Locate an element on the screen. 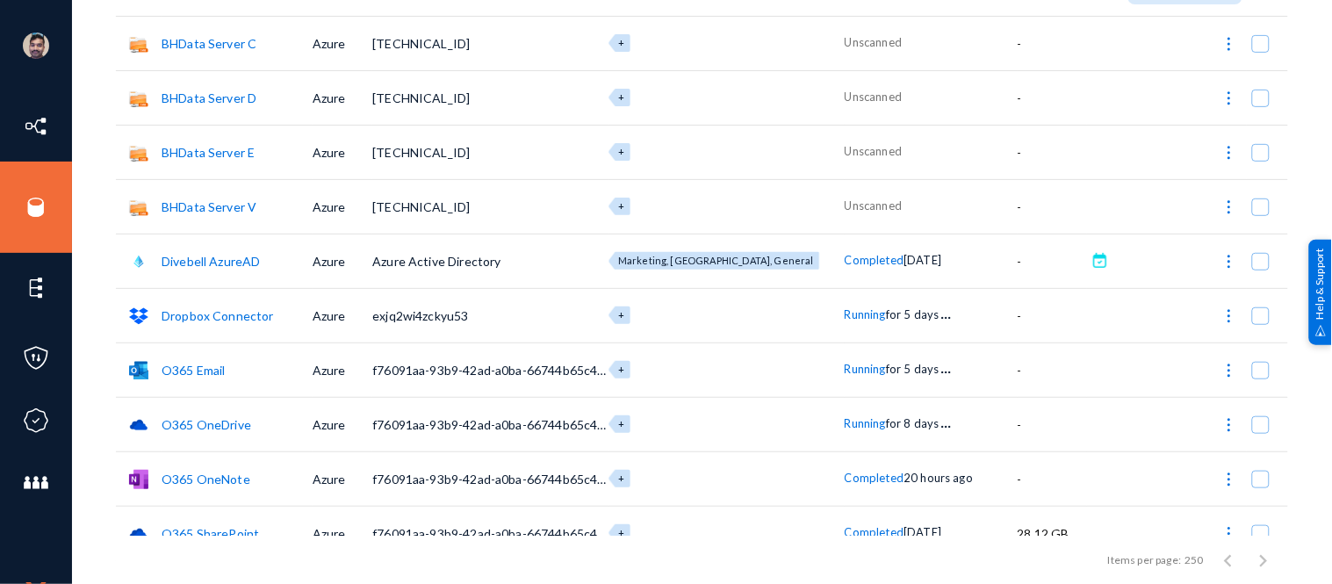  span: exjq2wi4zckyu53 is located at coordinates (420, 315).